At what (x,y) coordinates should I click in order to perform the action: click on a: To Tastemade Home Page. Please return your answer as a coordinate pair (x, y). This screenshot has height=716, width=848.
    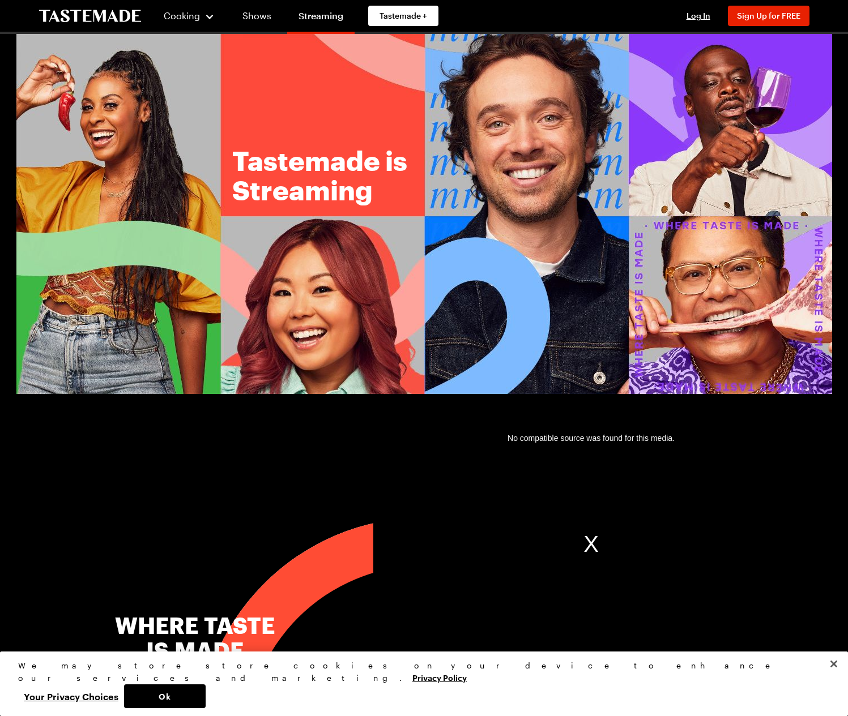
    Looking at the image, I should click on (90, 16).